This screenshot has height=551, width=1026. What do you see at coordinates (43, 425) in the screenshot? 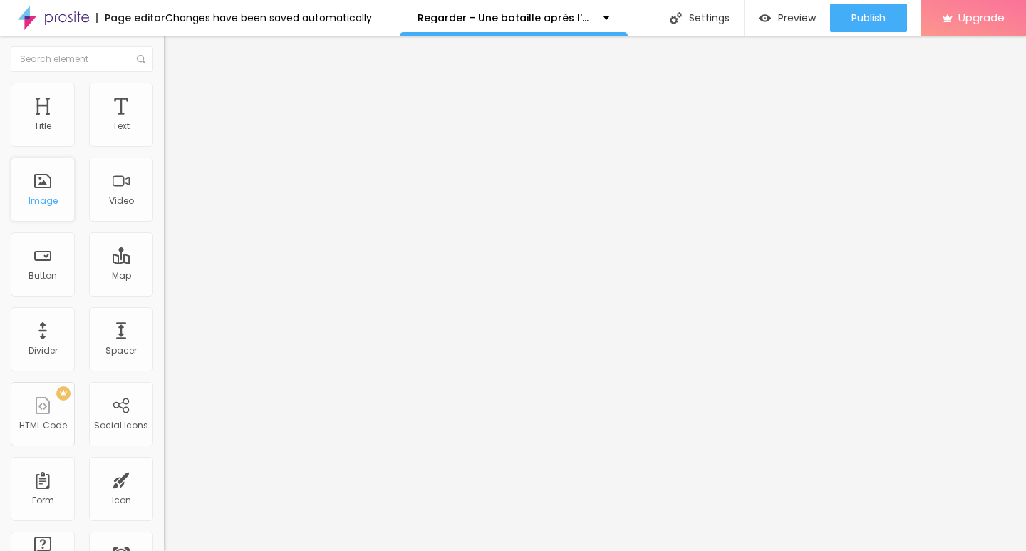
I see `div: HTML Code` at bounding box center [43, 425].